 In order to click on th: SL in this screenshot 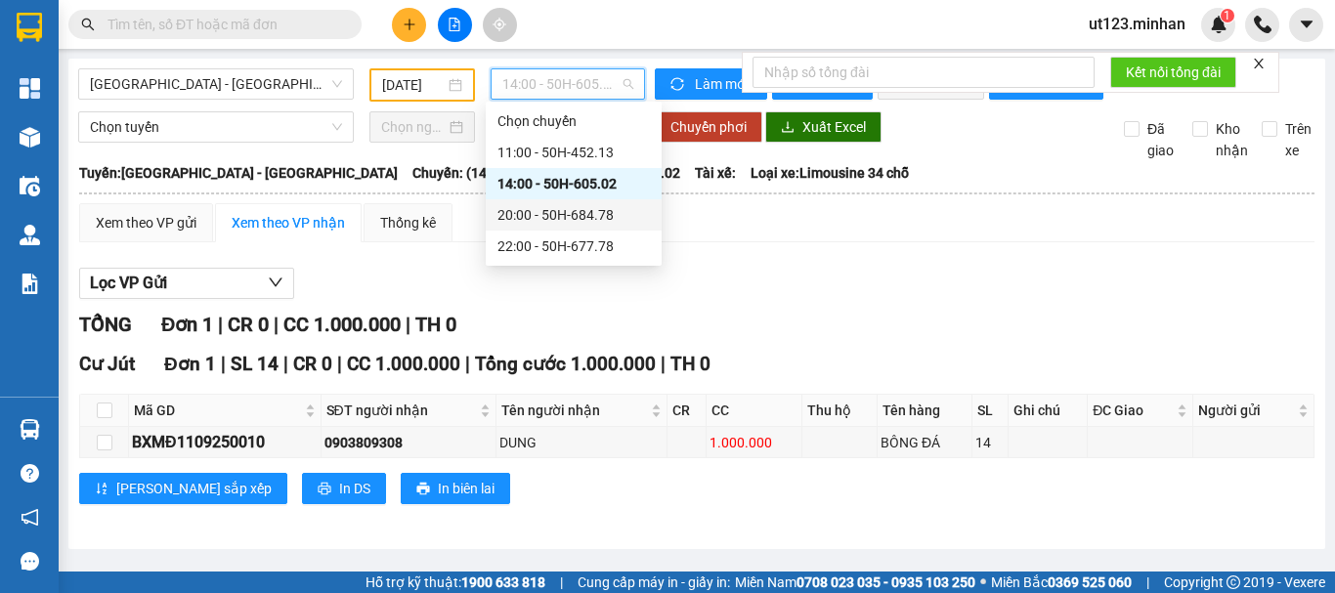, I will do `click(990, 411)`.